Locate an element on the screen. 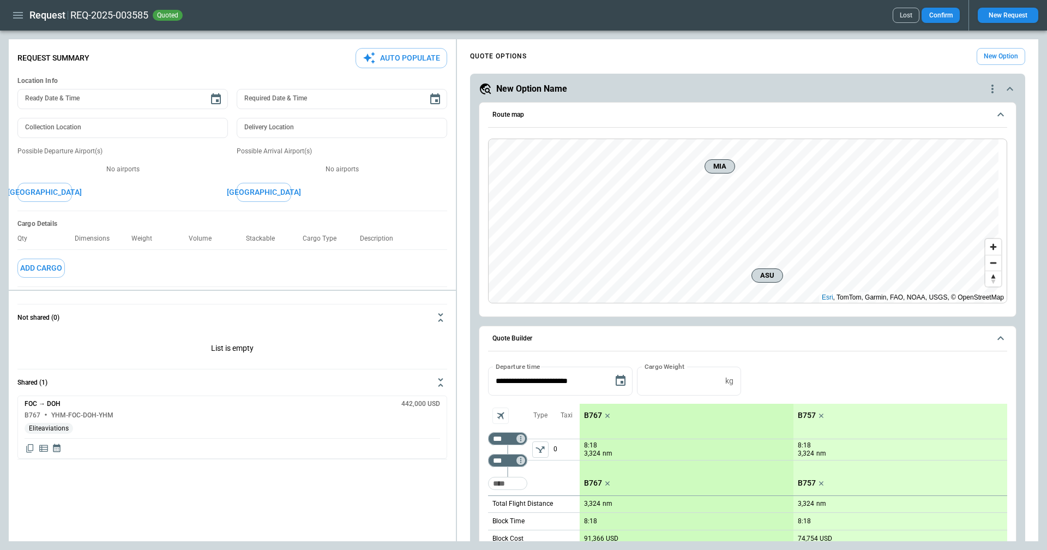 This screenshot has height=550, width=1047. h6: 442,000 USD is located at coordinates (420, 403).